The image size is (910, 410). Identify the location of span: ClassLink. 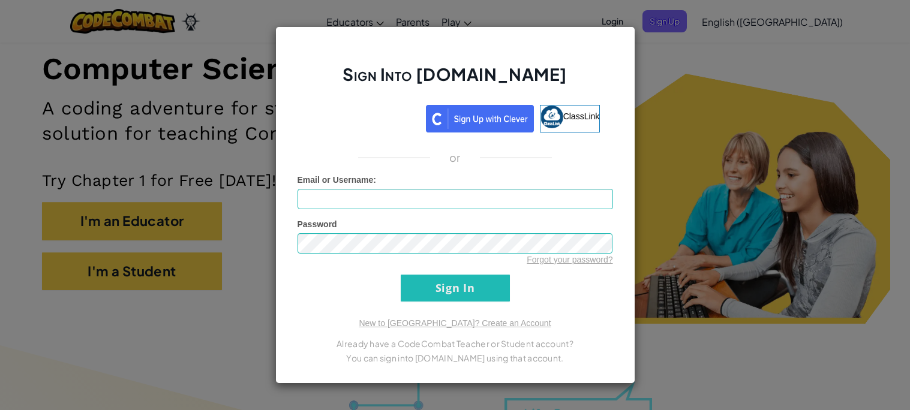
(581, 116).